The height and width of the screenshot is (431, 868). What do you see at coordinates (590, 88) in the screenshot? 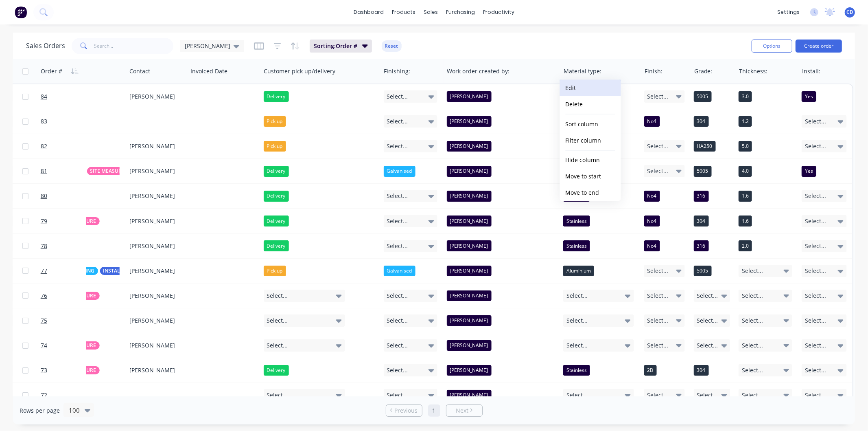
I see `button: Edit` at bounding box center [590, 88].